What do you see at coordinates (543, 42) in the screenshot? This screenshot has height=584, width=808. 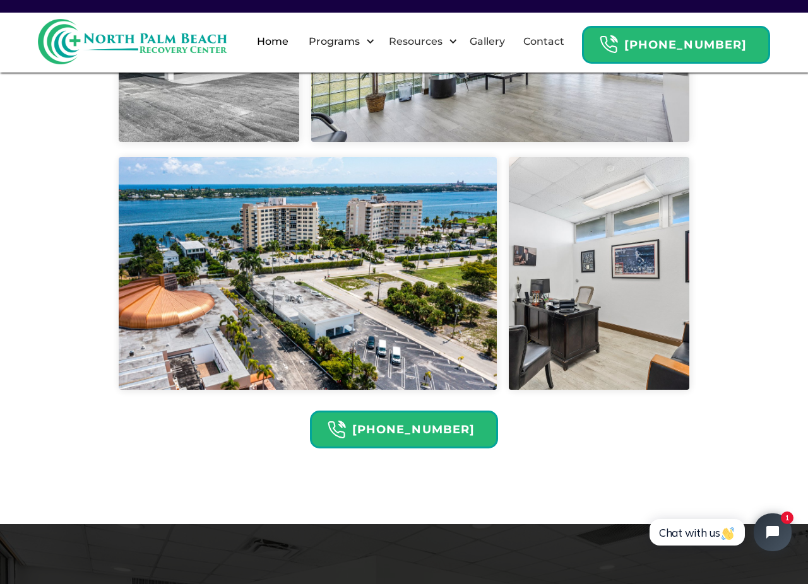 I see `a: Contact` at bounding box center [543, 42].